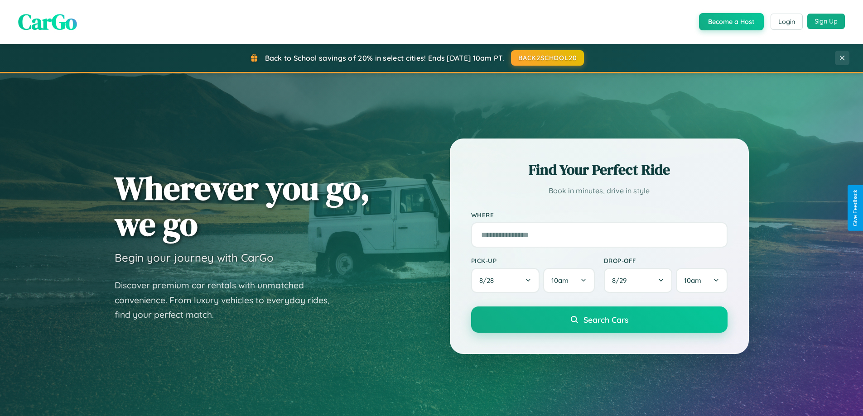 This screenshot has height=416, width=863. What do you see at coordinates (533, 260) in the screenshot?
I see `label: Pick-up` at bounding box center [533, 260].